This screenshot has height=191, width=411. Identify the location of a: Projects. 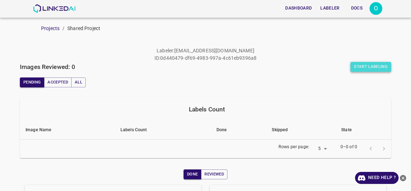
(50, 28).